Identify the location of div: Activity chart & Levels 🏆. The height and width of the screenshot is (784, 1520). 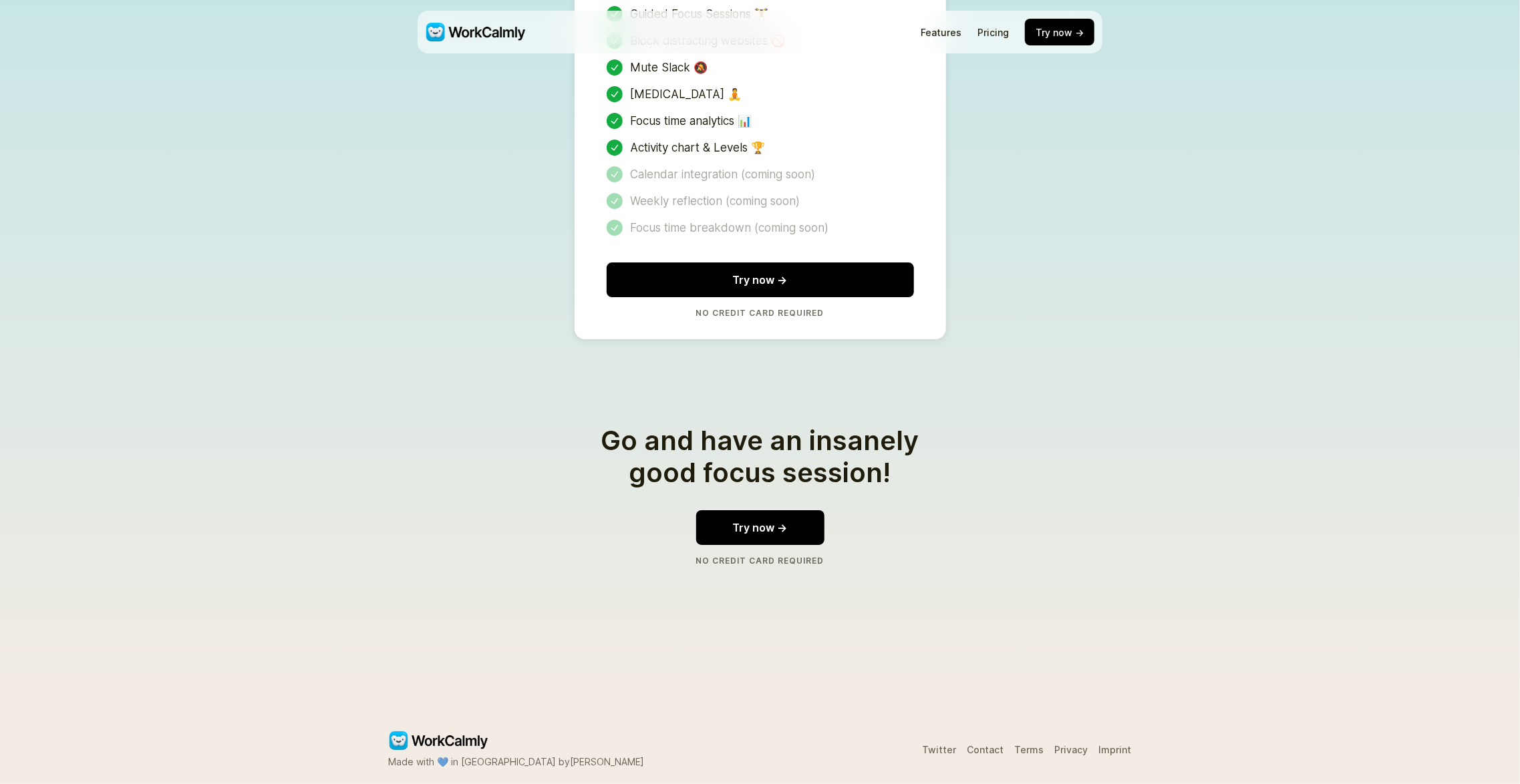
(760, 148).